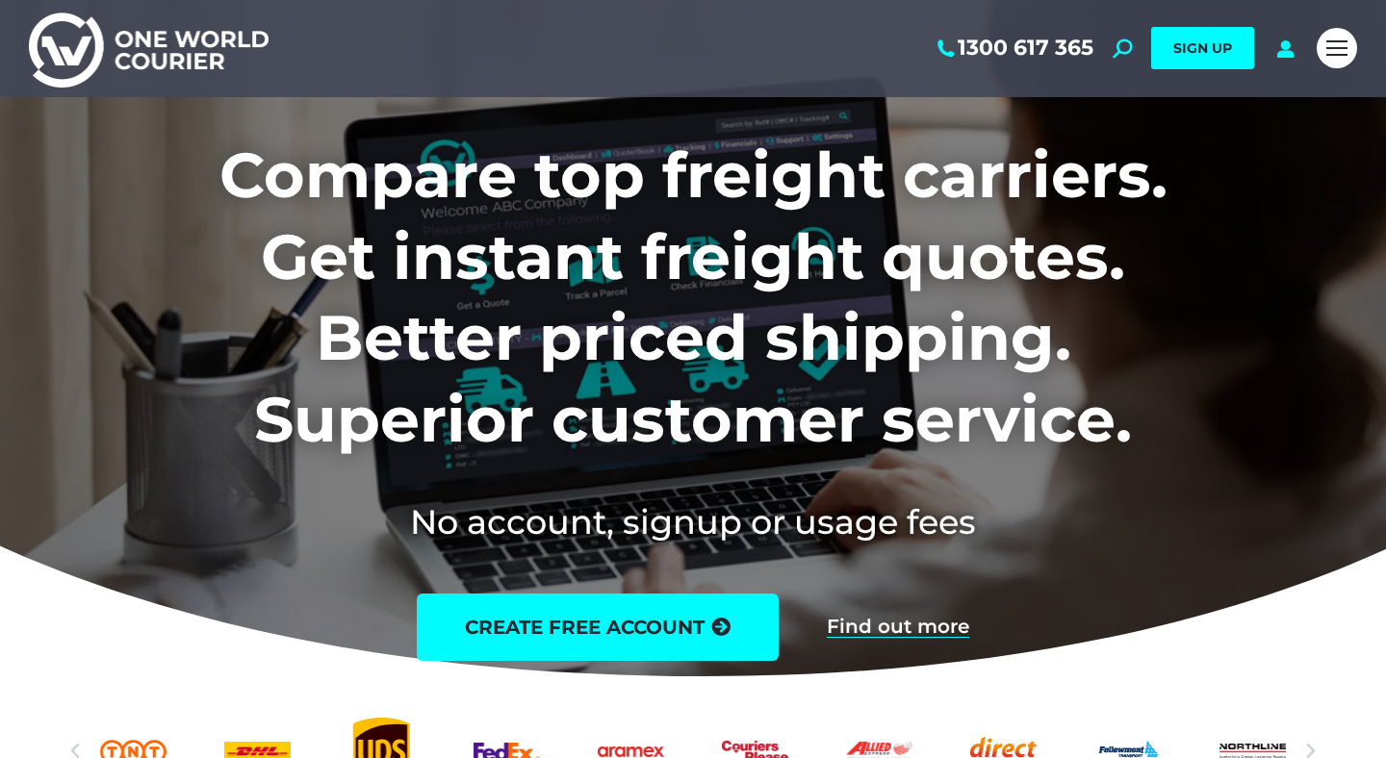  What do you see at coordinates (898, 627) in the screenshot?
I see `a: Find out more` at bounding box center [898, 627].